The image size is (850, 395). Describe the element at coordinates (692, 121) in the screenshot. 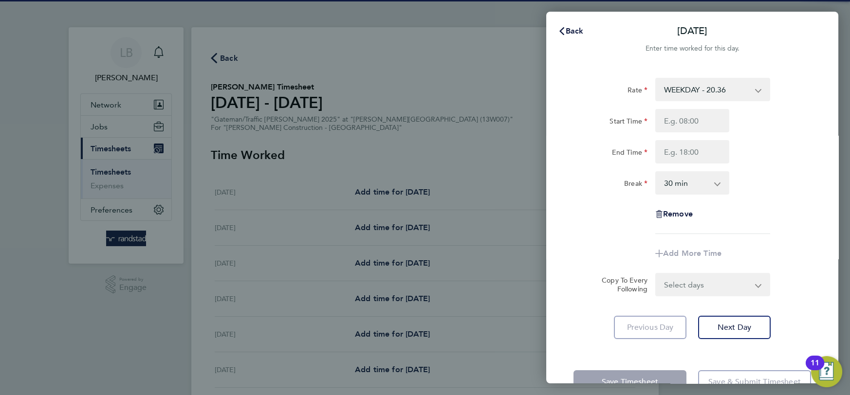

I see `input: E.g. 08:00` at that location.